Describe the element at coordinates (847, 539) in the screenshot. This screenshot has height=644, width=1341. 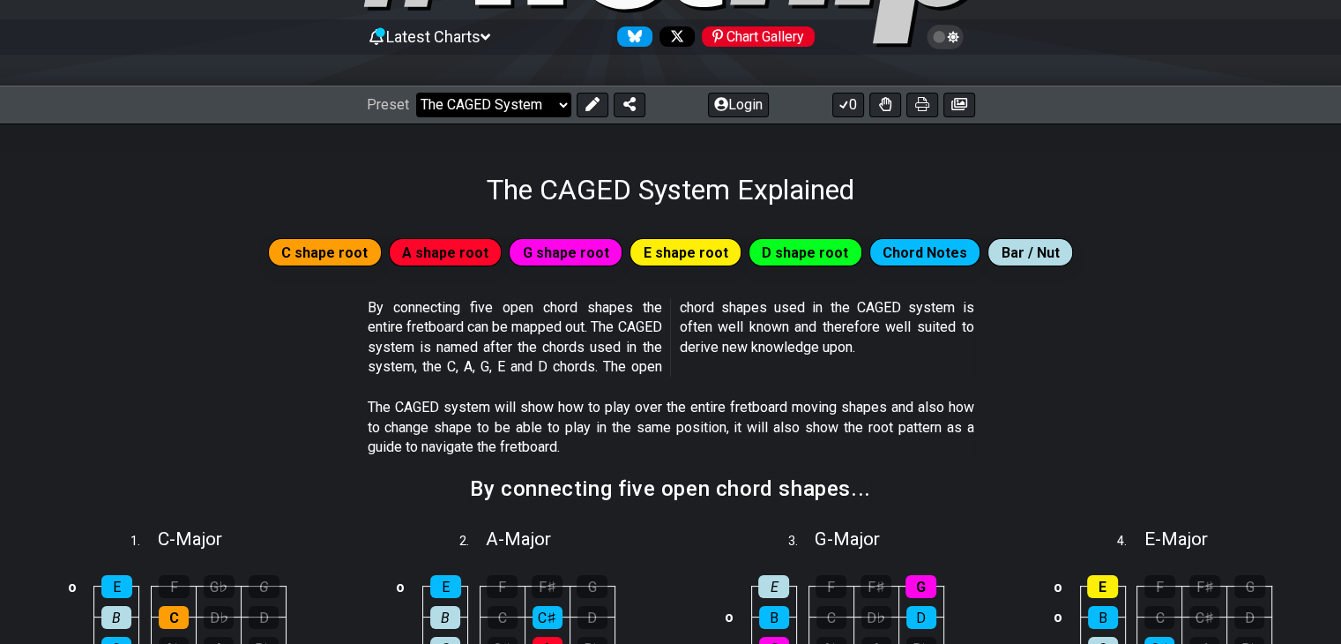
I see `span: G - Major` at that location.